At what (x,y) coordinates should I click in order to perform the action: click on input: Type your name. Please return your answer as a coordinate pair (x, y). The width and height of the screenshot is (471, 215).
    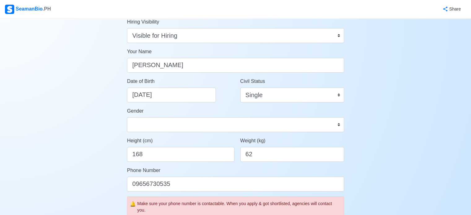
    Looking at the image, I should click on (235, 65).